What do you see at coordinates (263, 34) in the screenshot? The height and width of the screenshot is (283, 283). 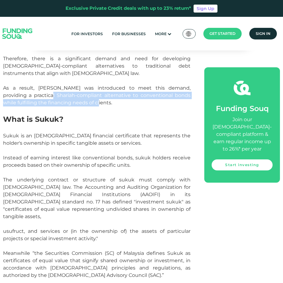 I see `a: Sign in` at bounding box center [263, 34].